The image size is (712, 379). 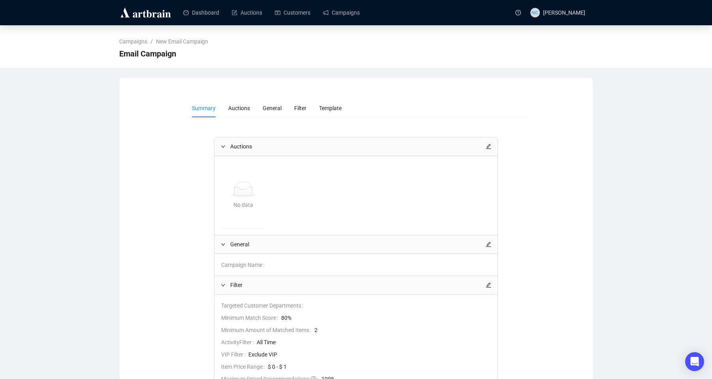 I want to click on span: $ 0 - $ 1, so click(x=379, y=367).